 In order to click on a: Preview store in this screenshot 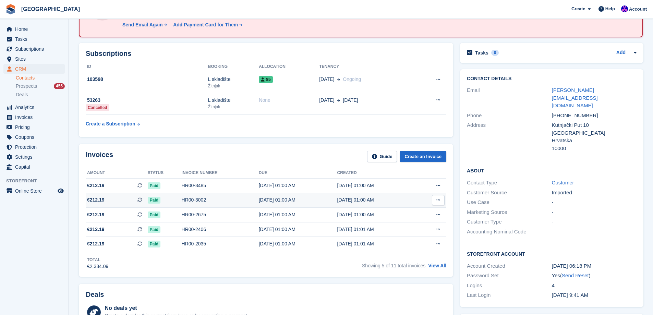, I will do `click(61, 191)`.